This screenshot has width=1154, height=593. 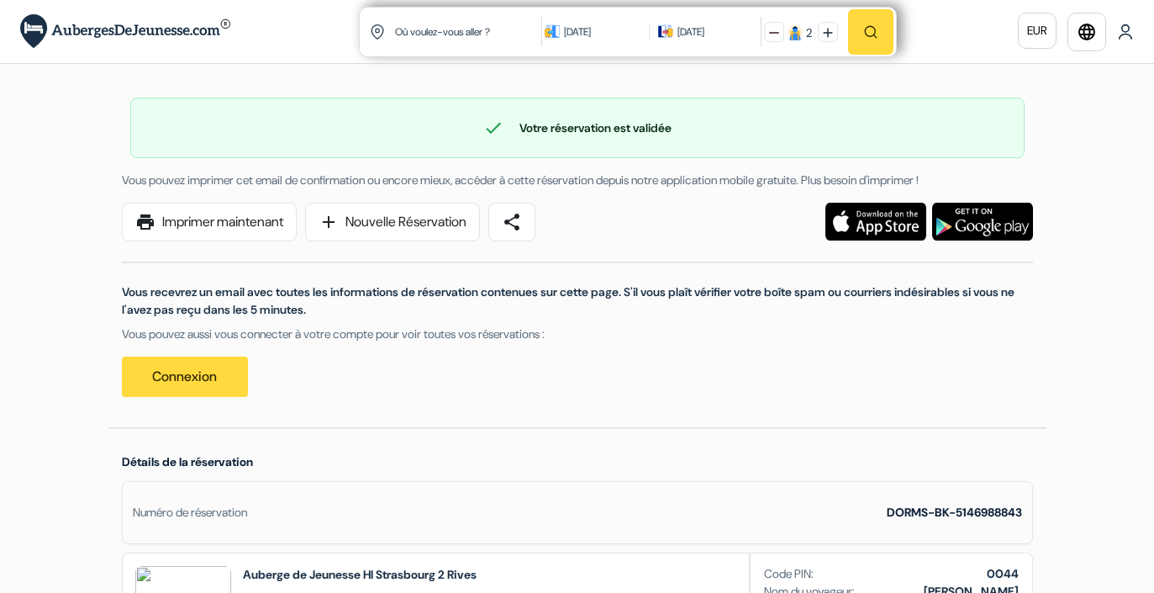 I want to click on a: addNouvelle Réservation, so click(x=393, y=222).